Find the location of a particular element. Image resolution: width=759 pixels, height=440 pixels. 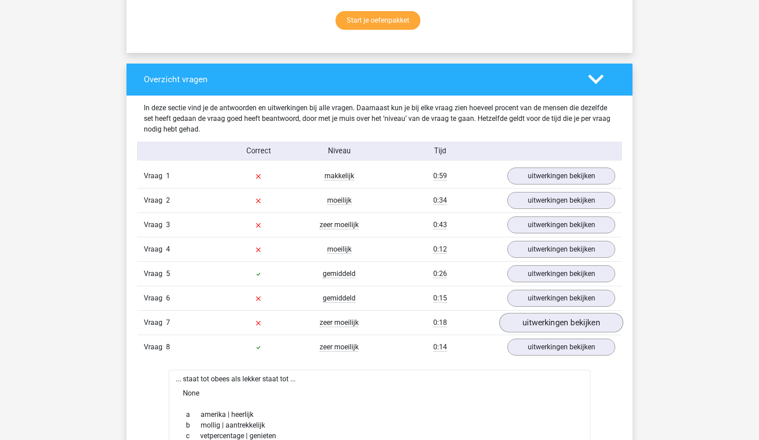

a: Start je oefenpakket is located at coordinates (378, 20).